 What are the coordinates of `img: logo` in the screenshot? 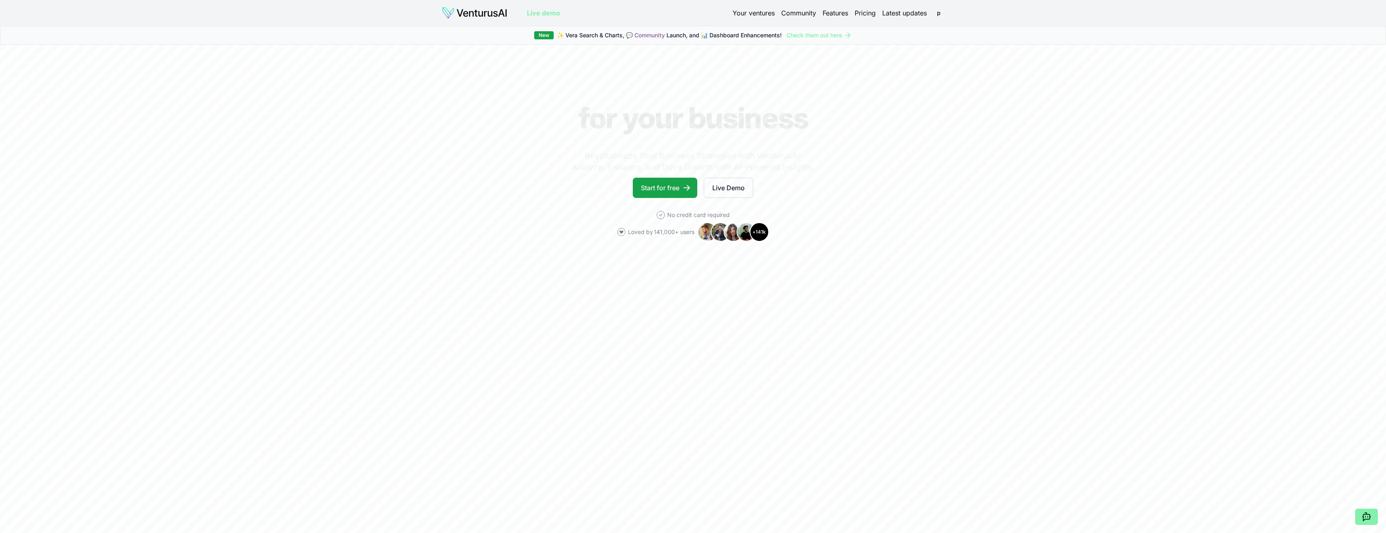 It's located at (475, 13).